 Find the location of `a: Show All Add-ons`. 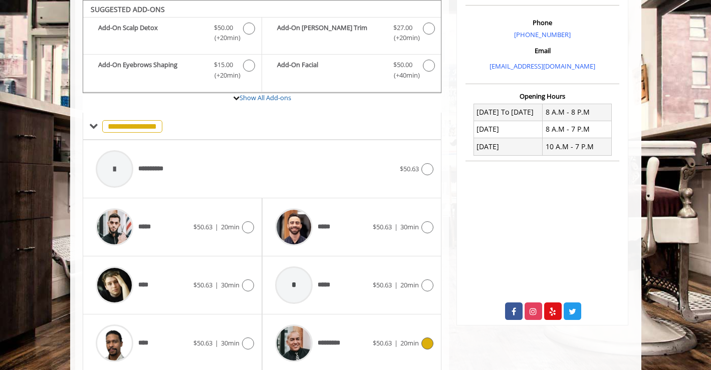

a: Show All Add-ons is located at coordinates (265, 98).